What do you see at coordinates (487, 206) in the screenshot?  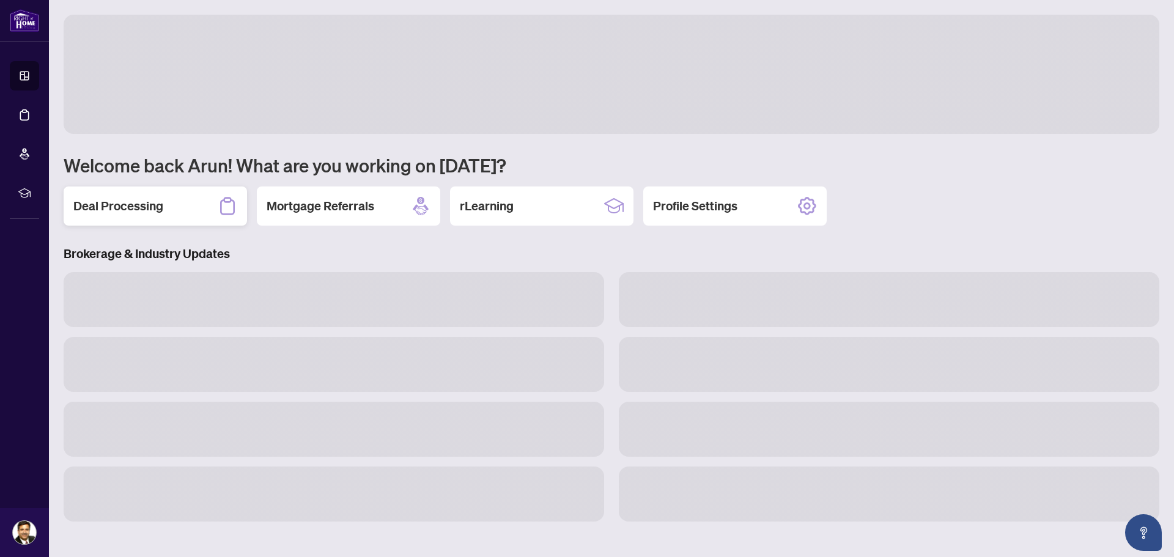 I see `h2: rLearning` at bounding box center [487, 206].